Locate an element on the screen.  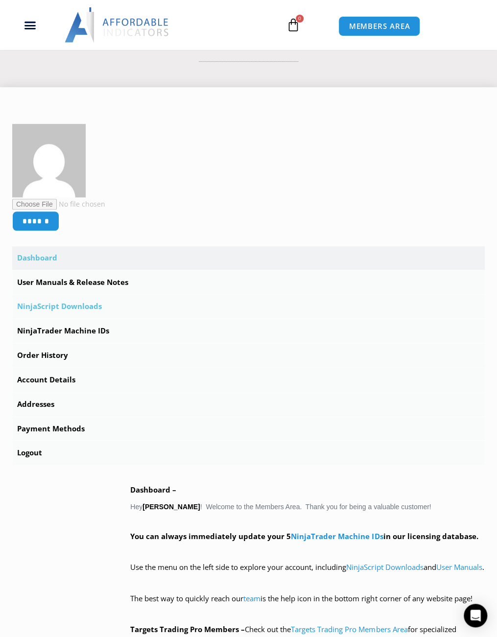
span: 0 is located at coordinates (299, 19).